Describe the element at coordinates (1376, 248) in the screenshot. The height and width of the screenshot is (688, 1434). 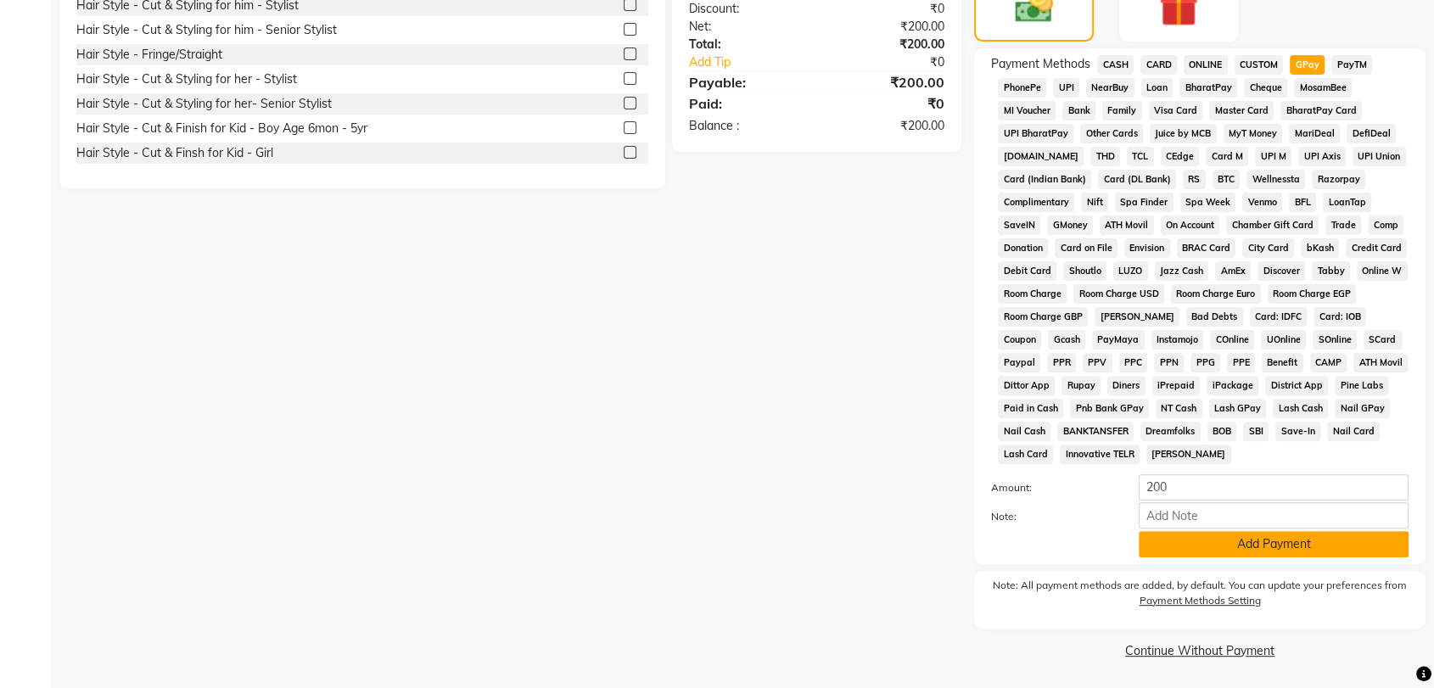
I see `span: Credit Card` at that location.